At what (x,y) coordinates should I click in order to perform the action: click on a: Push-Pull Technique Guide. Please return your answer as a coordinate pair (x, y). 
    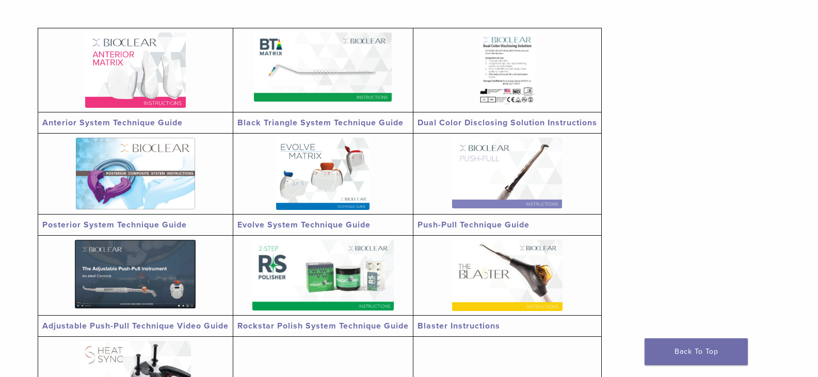
    Looking at the image, I should click on (473, 225).